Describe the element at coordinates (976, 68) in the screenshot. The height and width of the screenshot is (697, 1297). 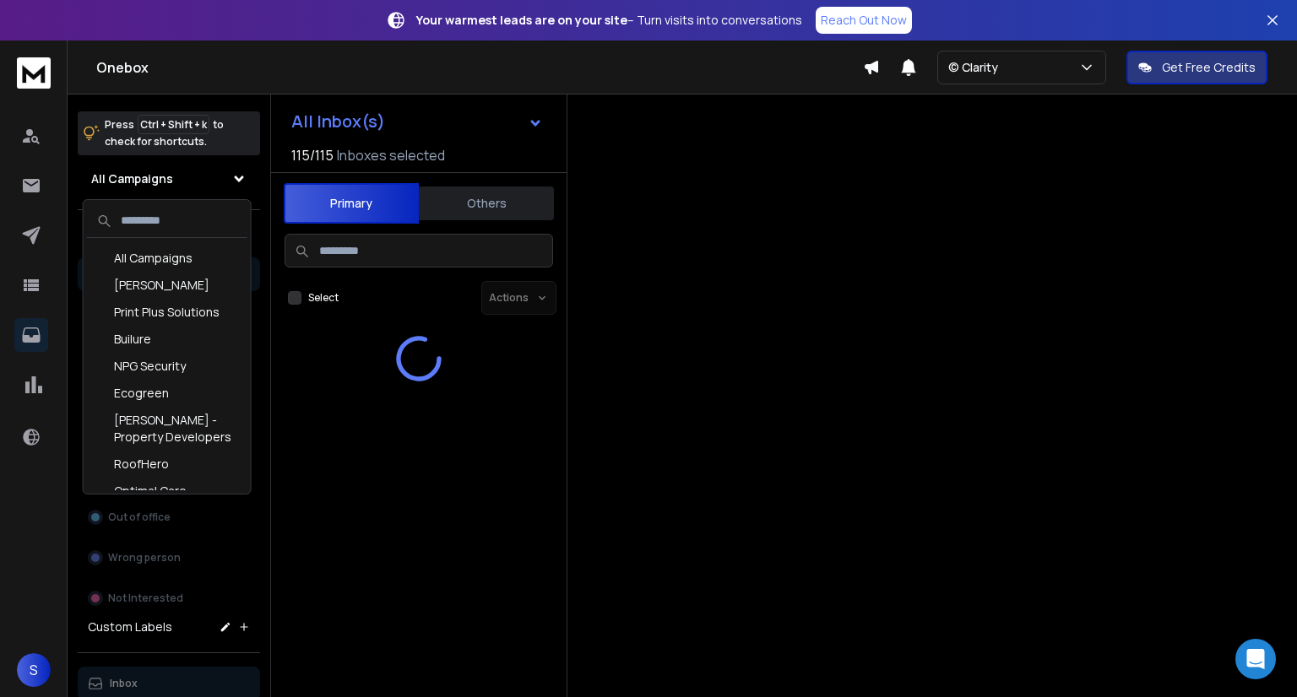
I see `p: © Clarity` at that location.